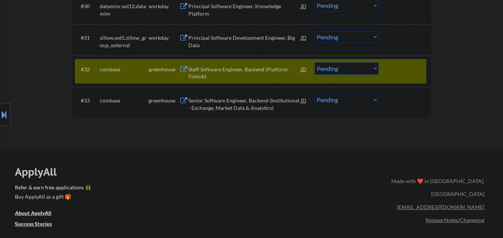  Describe the element at coordinates (124, 41) in the screenshot. I see `div: zillow.wd5.zillow_group_external` at that location.